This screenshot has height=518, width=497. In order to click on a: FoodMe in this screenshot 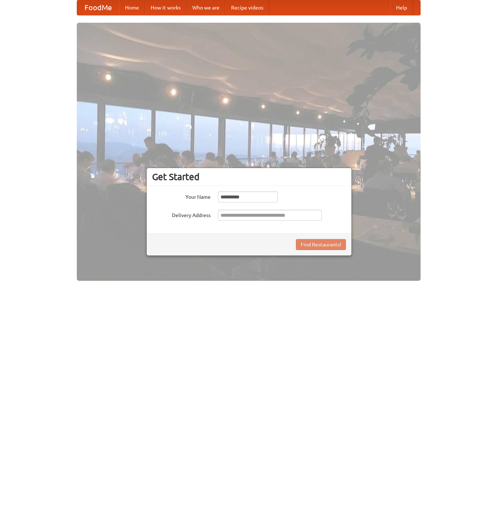, I will do `click(98, 8)`.